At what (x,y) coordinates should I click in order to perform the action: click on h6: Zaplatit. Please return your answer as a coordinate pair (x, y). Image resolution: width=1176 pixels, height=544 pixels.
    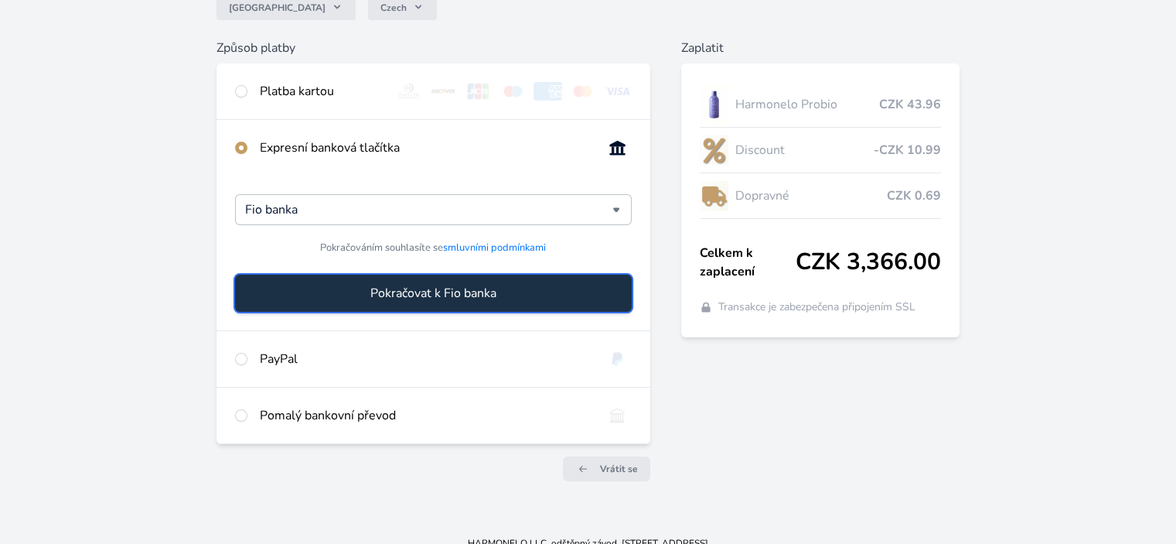
    Looking at the image, I should click on (821, 48).